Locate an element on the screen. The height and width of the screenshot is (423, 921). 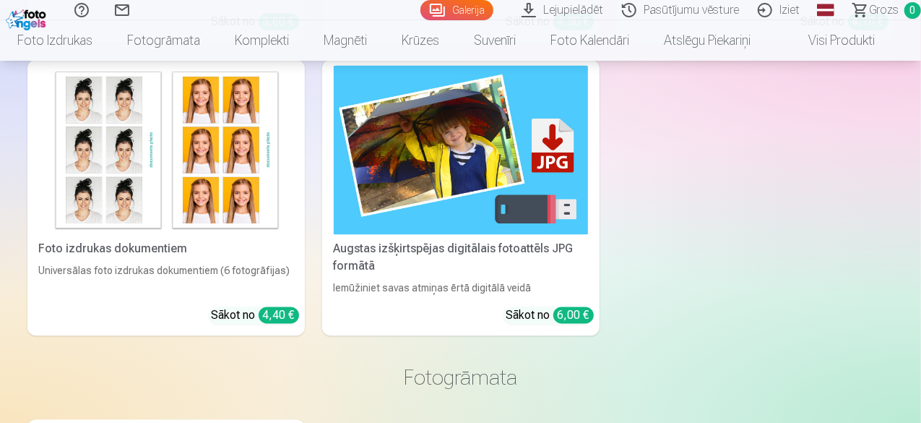
img: Augstas izšķirtspējas digitālais fotoattēls JPG formātā is located at coordinates (461, 150).